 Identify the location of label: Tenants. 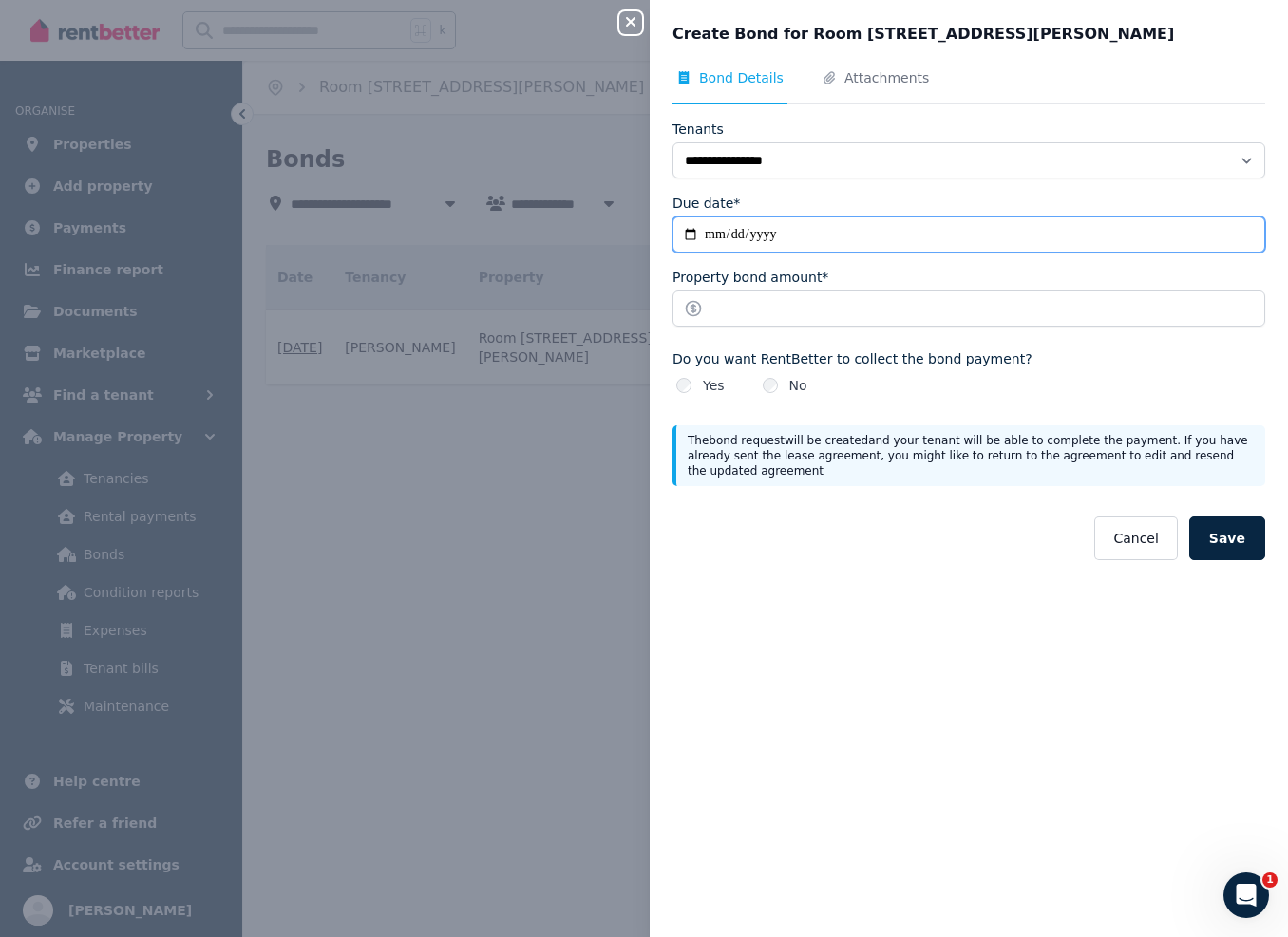
(698, 130).